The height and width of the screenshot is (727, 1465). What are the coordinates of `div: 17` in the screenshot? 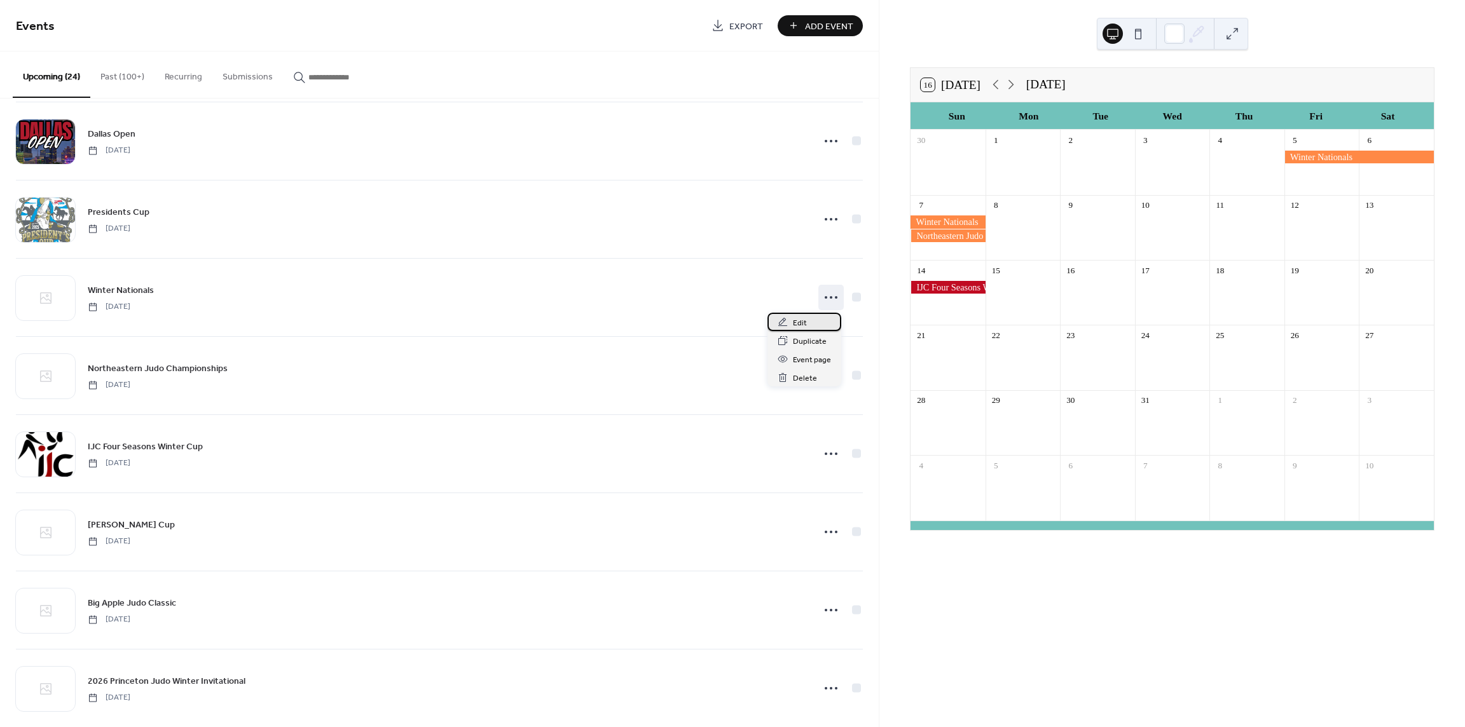 It's located at (1145, 270).